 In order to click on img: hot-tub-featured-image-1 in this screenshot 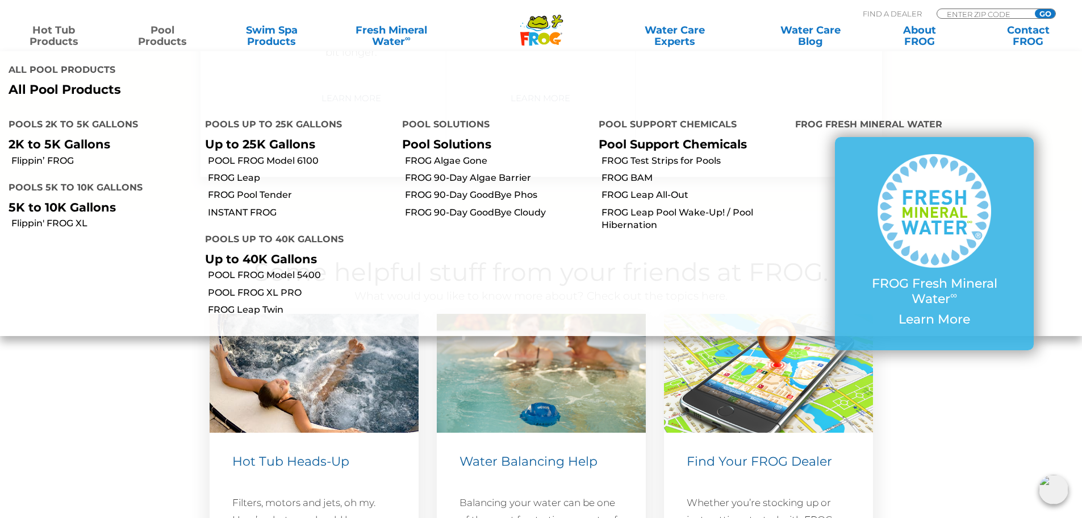, I will do `click(541, 373)`.